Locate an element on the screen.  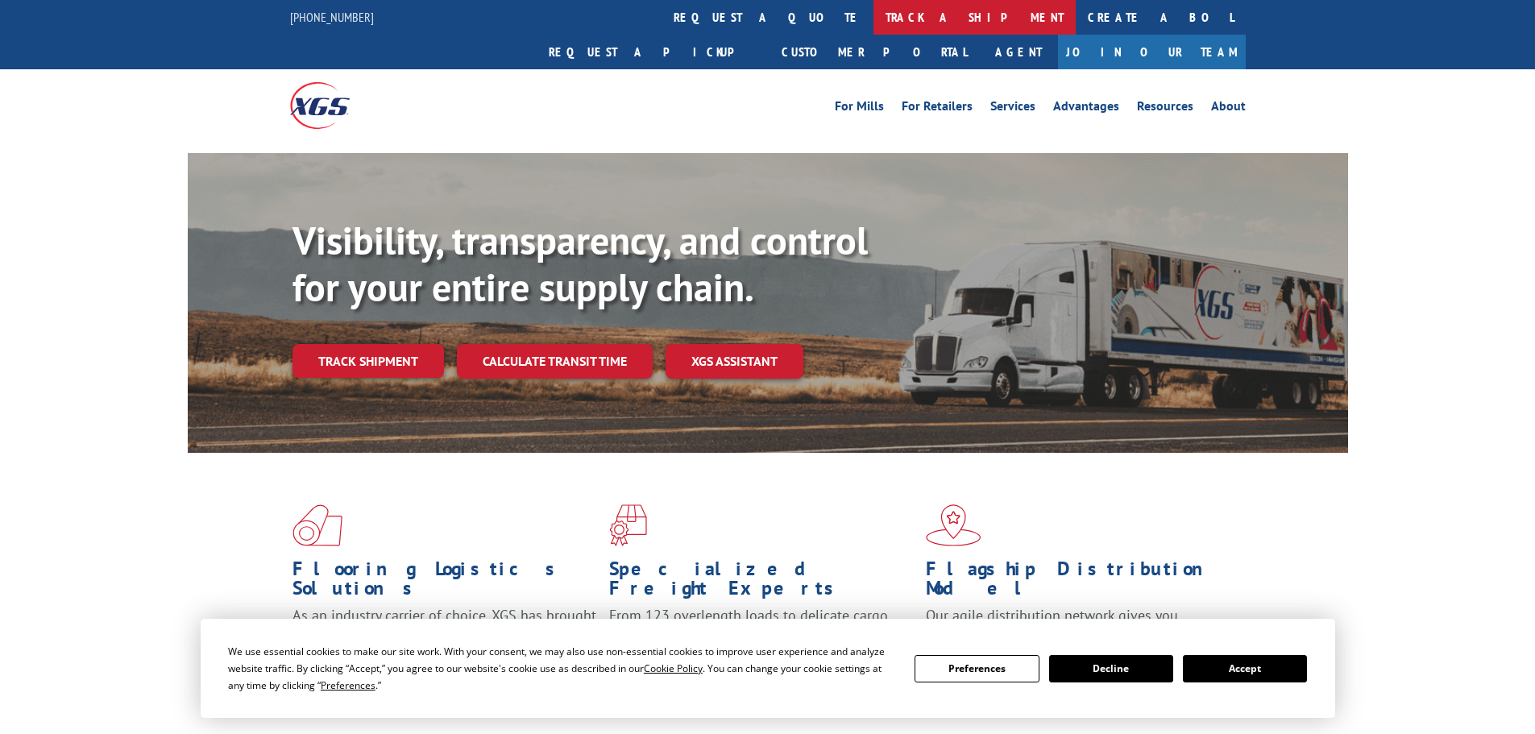
span: Preferences is located at coordinates (348, 685).